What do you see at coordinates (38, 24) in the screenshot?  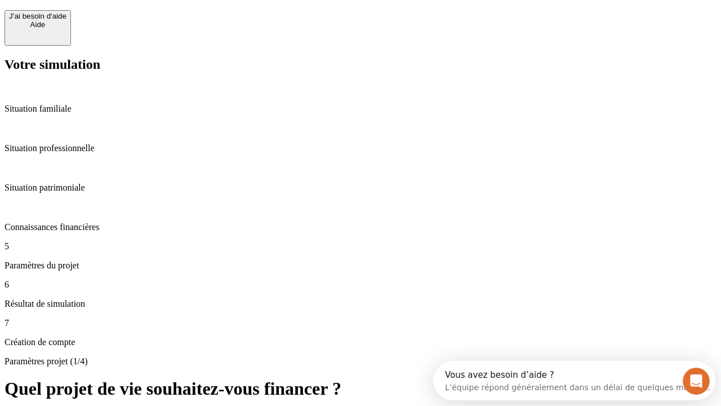 I see `div: Aide` at bounding box center [38, 24].